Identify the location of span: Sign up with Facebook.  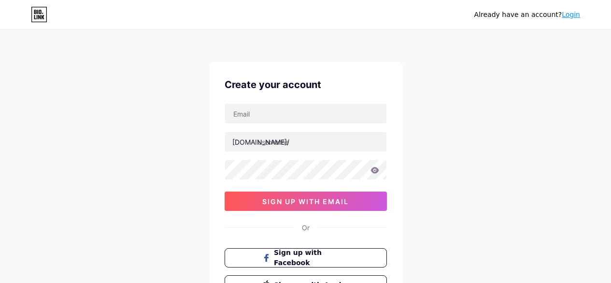
(311, 257).